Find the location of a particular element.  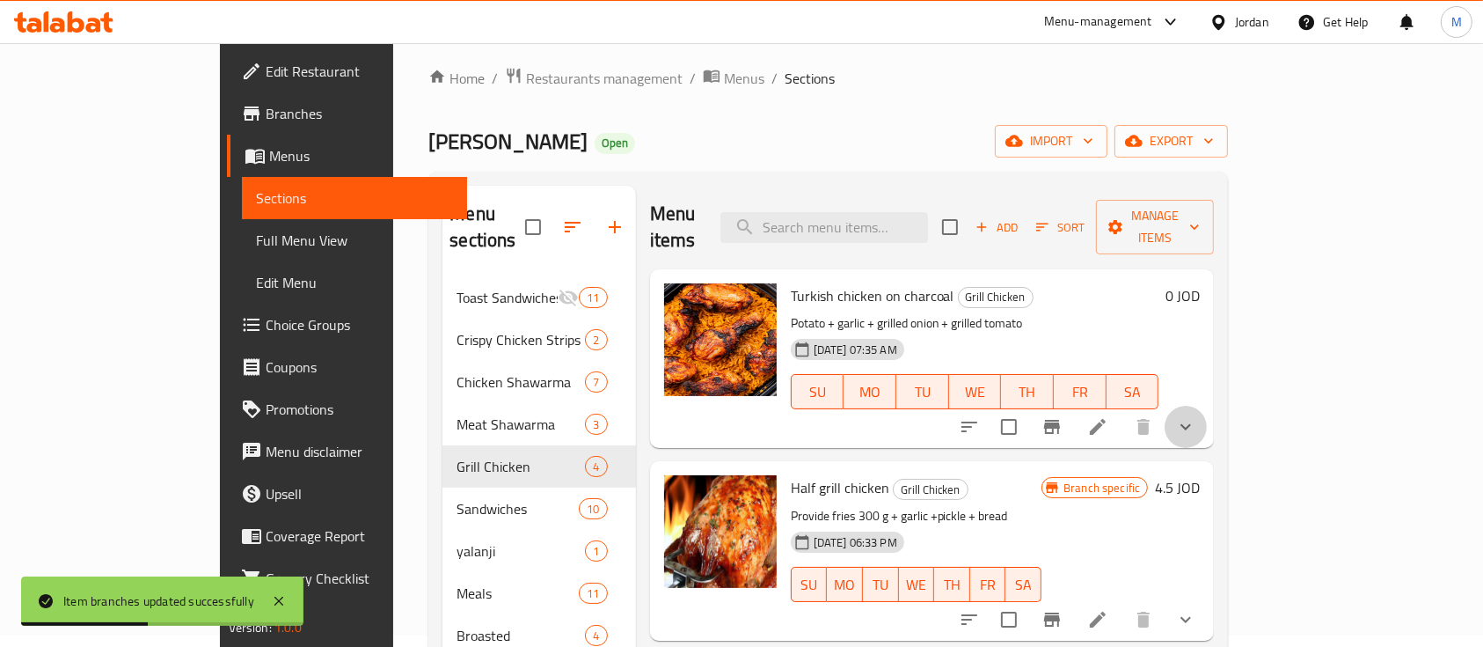

h2: Menu items is located at coordinates (675, 227).